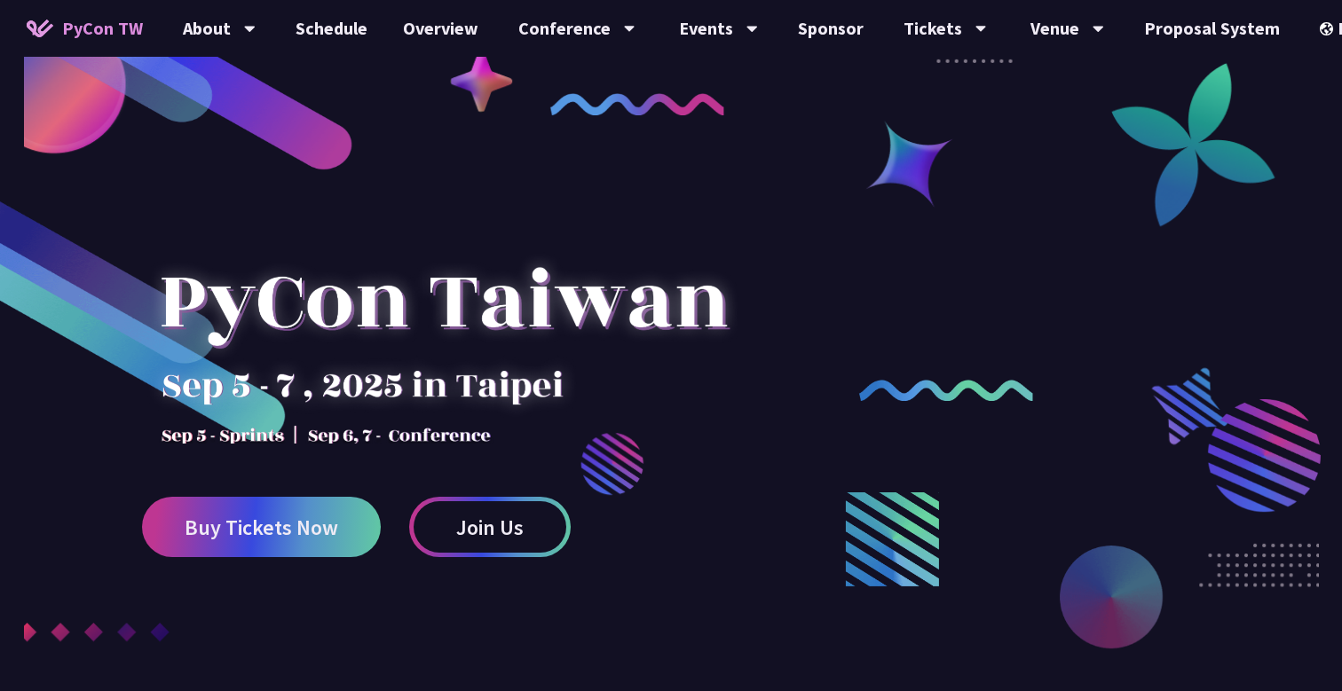 This screenshot has width=1342, height=691. I want to click on a: PyCon TW, so click(84, 28).